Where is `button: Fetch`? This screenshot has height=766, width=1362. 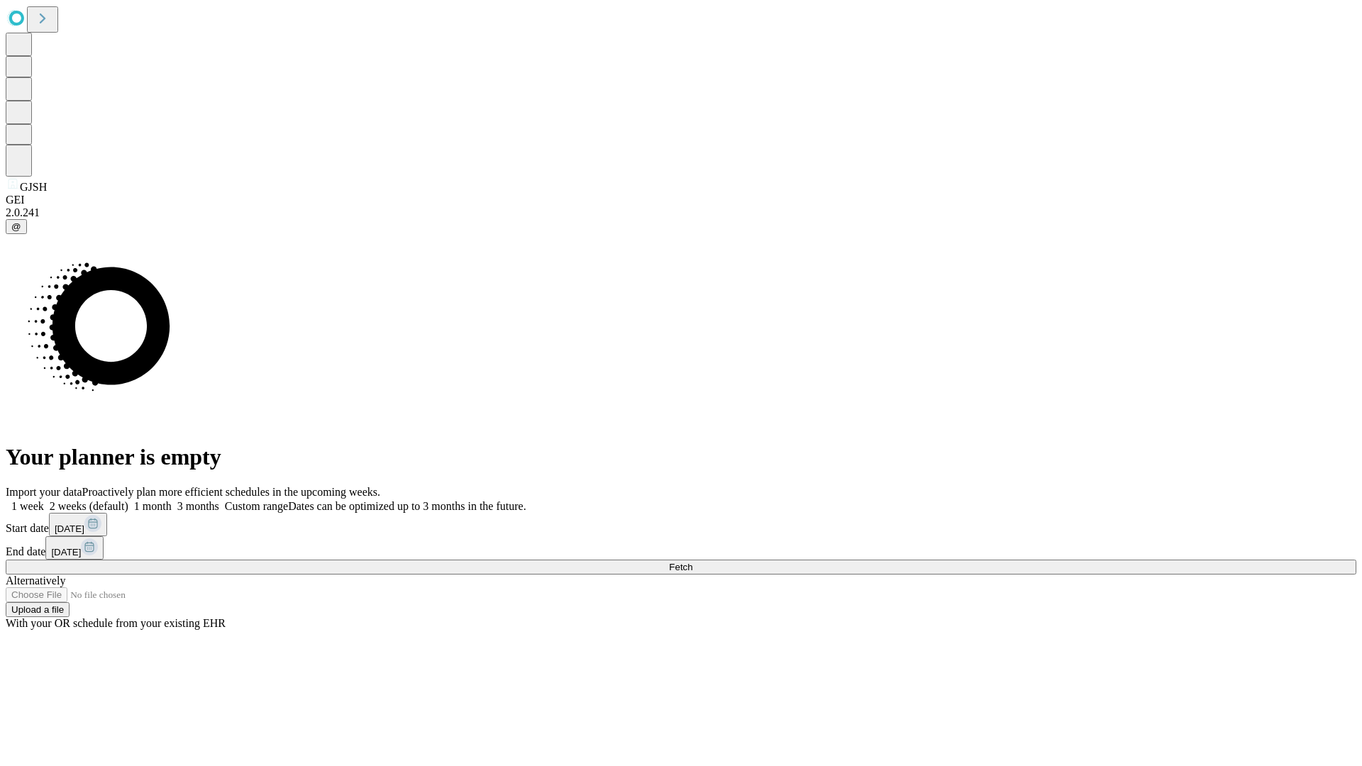 button: Fetch is located at coordinates (681, 567).